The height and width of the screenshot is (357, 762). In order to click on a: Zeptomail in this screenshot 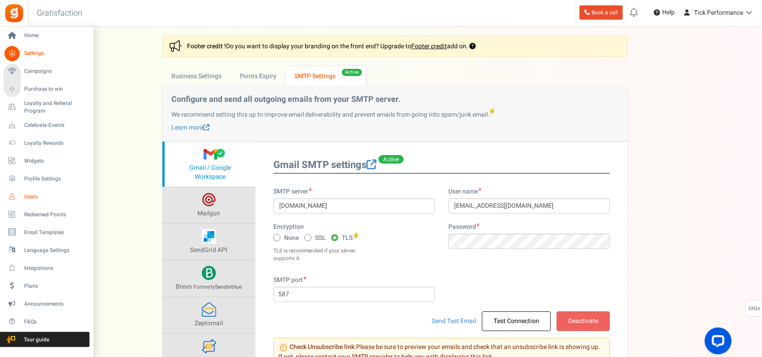, I will do `click(209, 315)`.